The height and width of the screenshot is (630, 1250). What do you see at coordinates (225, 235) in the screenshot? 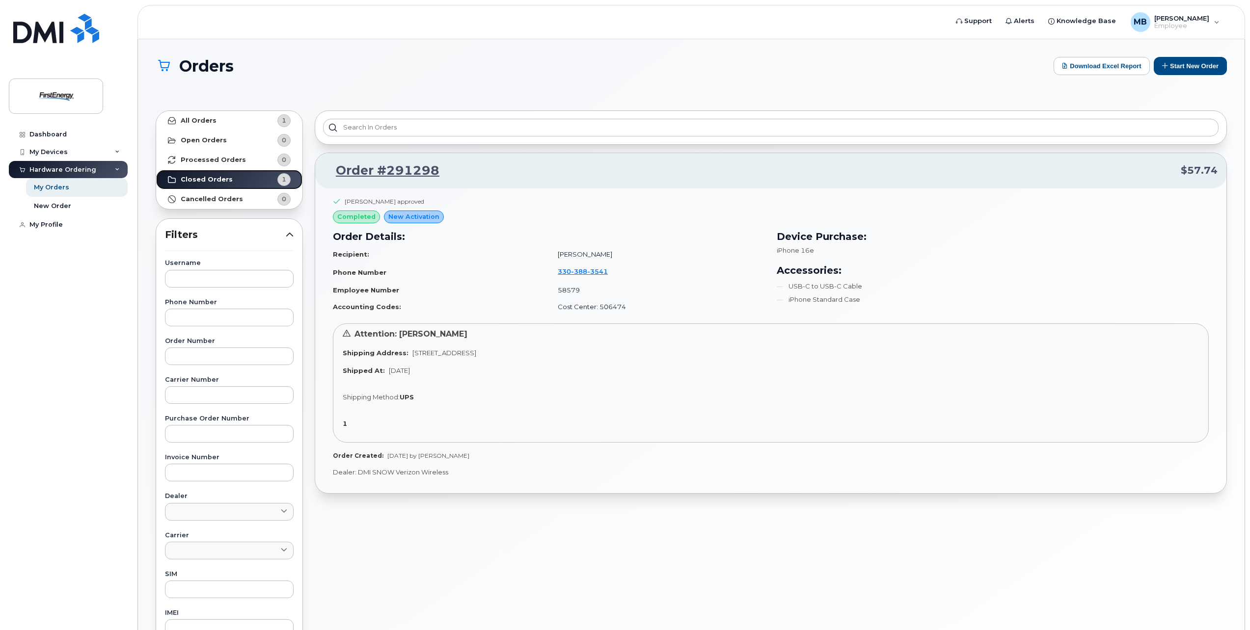
I see `span: Filters` at bounding box center [225, 235].